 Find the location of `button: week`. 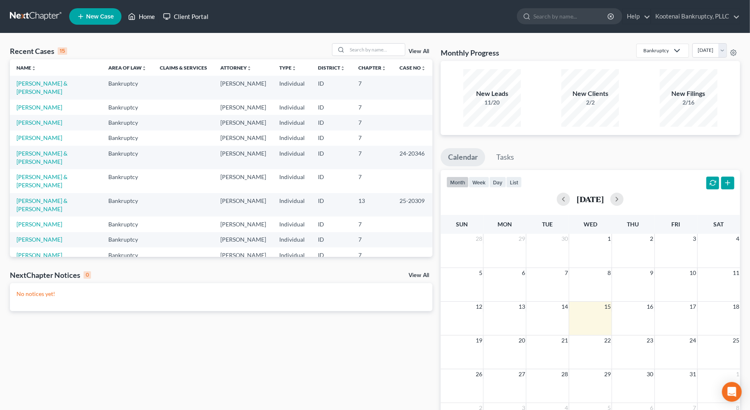

button: week is located at coordinates (479, 182).